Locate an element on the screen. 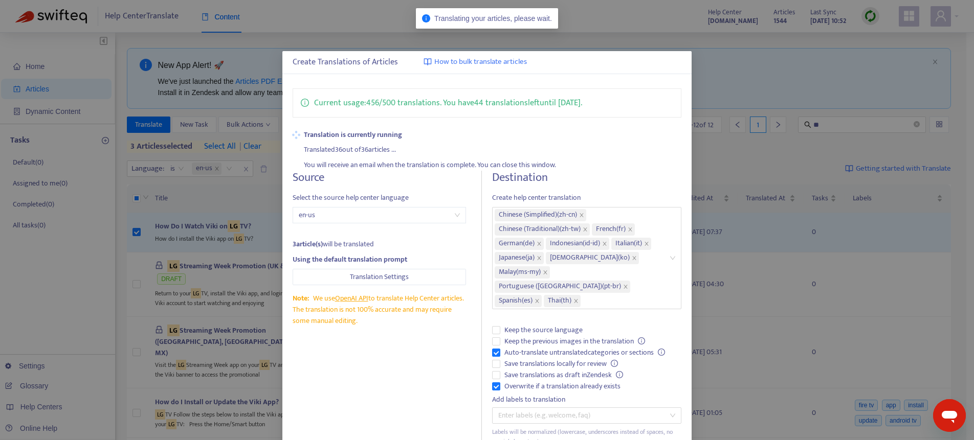 This screenshot has height=440, width=974. span: Chinese (Simplified) ( zh-cn ) is located at coordinates (537, 215).